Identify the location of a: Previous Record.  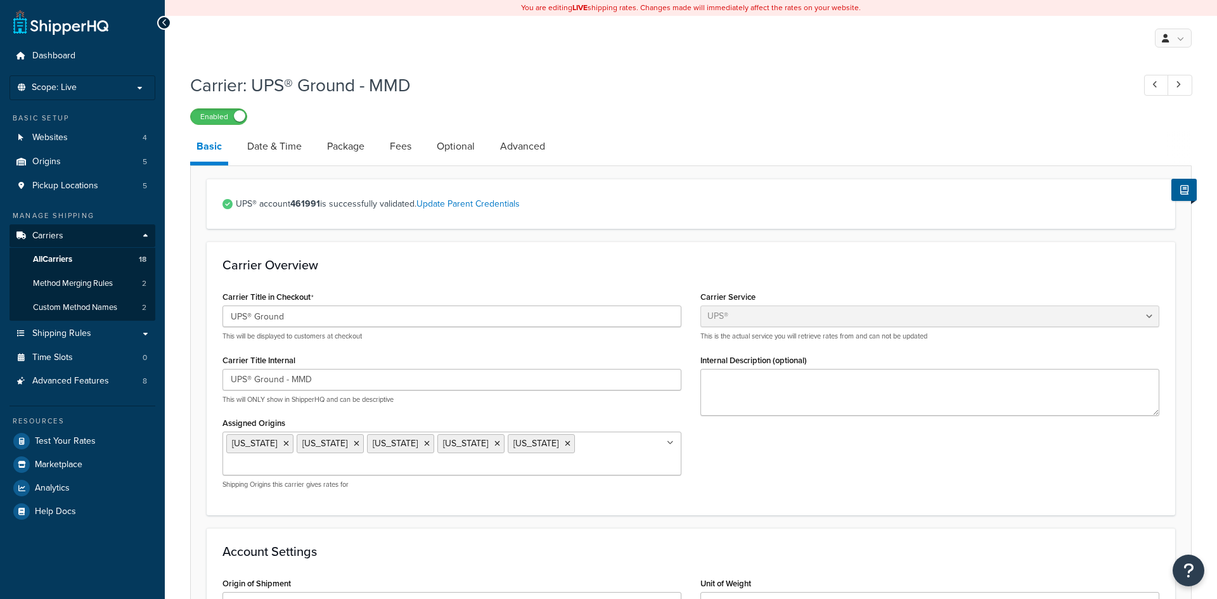
(1157, 85).